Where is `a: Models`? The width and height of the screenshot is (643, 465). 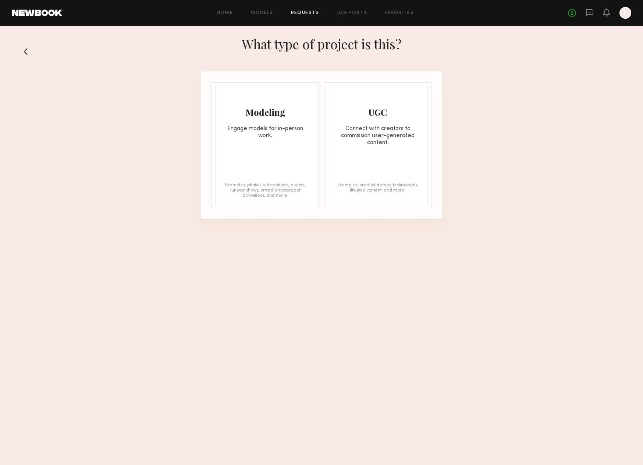
a: Models is located at coordinates (262, 13).